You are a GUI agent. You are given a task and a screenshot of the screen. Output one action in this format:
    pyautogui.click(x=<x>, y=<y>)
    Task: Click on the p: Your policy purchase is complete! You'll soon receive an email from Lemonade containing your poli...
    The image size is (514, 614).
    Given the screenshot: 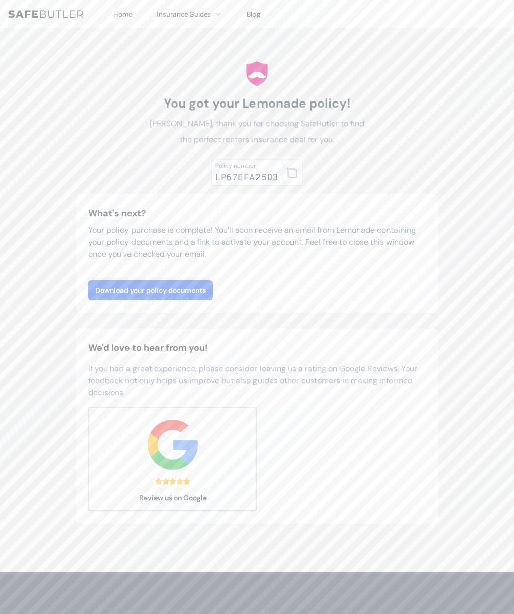 What is the action you would take?
    pyautogui.click(x=257, y=242)
    